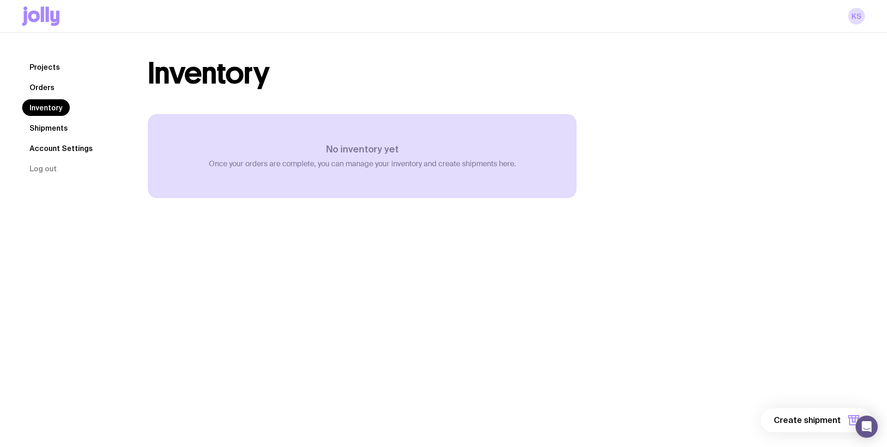 Image resolution: width=887 pixels, height=447 pixels. I want to click on button: Create shipment, so click(816, 420).